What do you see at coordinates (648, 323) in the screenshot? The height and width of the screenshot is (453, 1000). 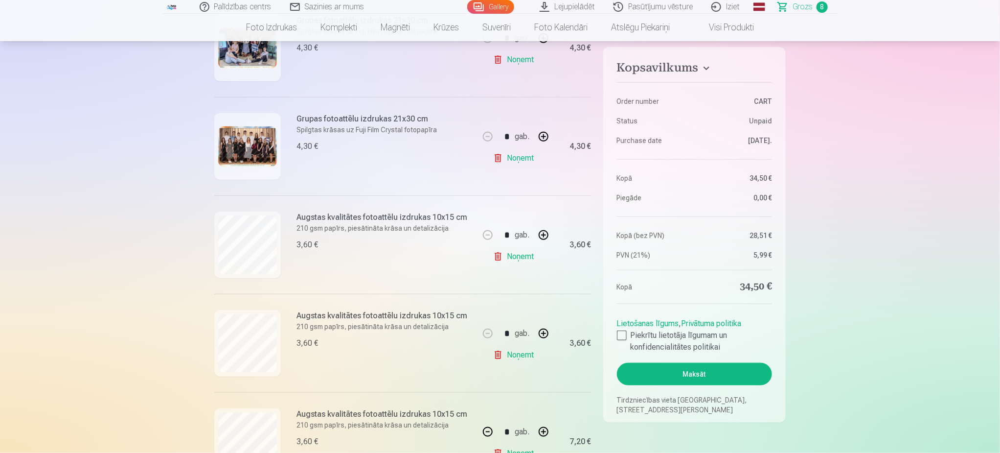 I see `a: Lietošanas līgums` at bounding box center [648, 323].